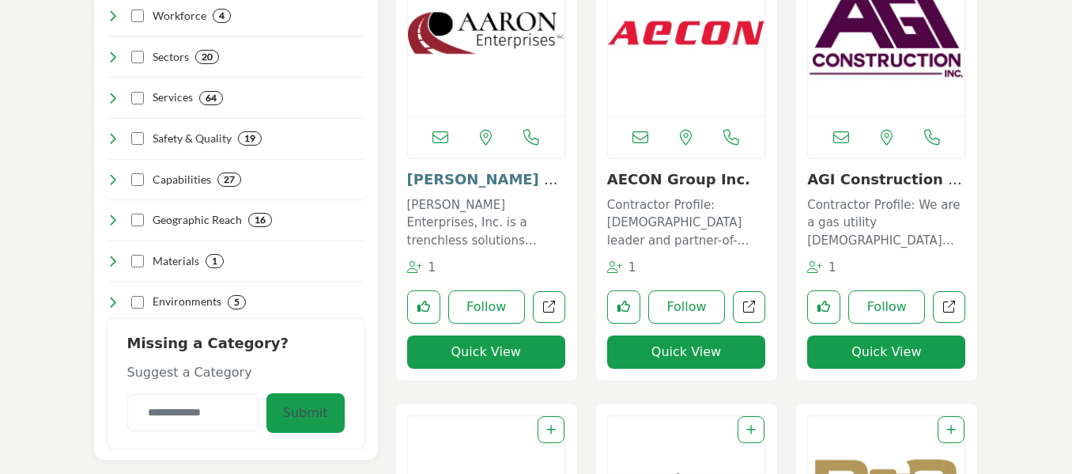 Image resolution: width=1072 pixels, height=474 pixels. Describe the element at coordinates (207, 57) in the screenshot. I see `b: 20` at that location.